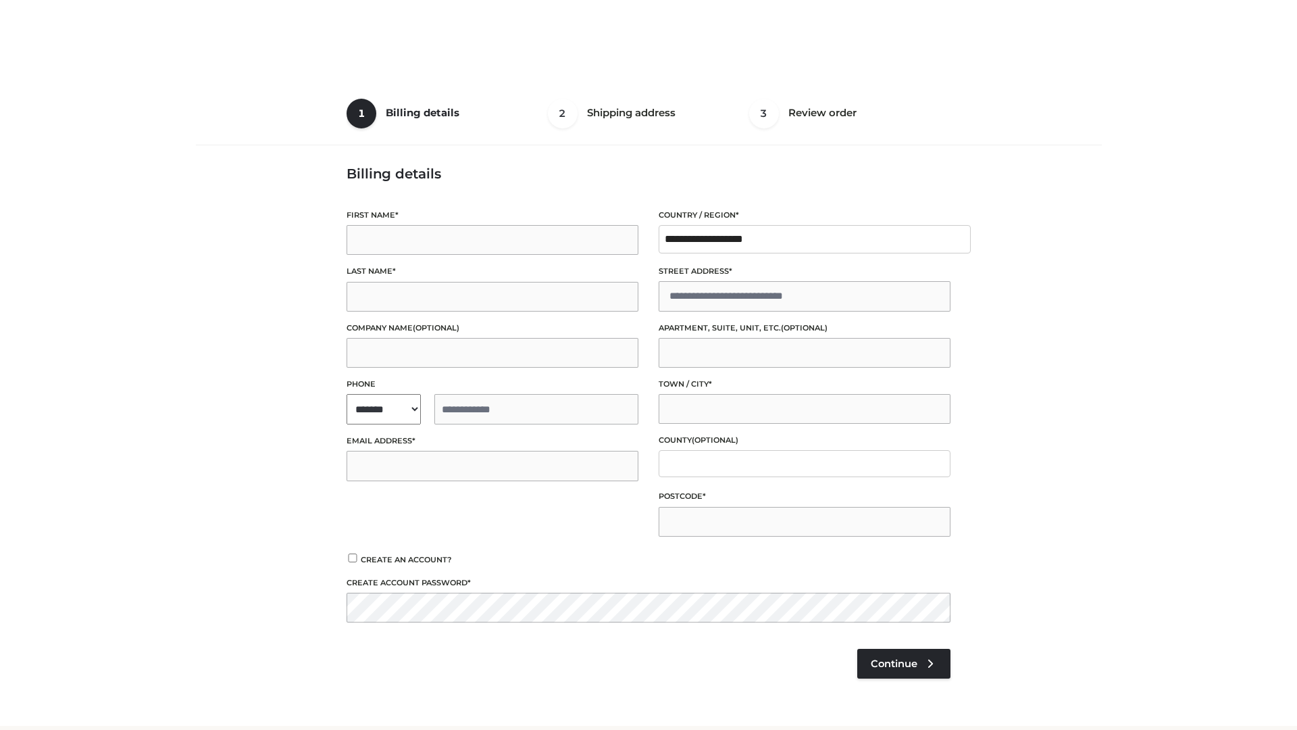 This screenshot has height=730, width=1297. I want to click on label: Create account password, so click(648, 582).